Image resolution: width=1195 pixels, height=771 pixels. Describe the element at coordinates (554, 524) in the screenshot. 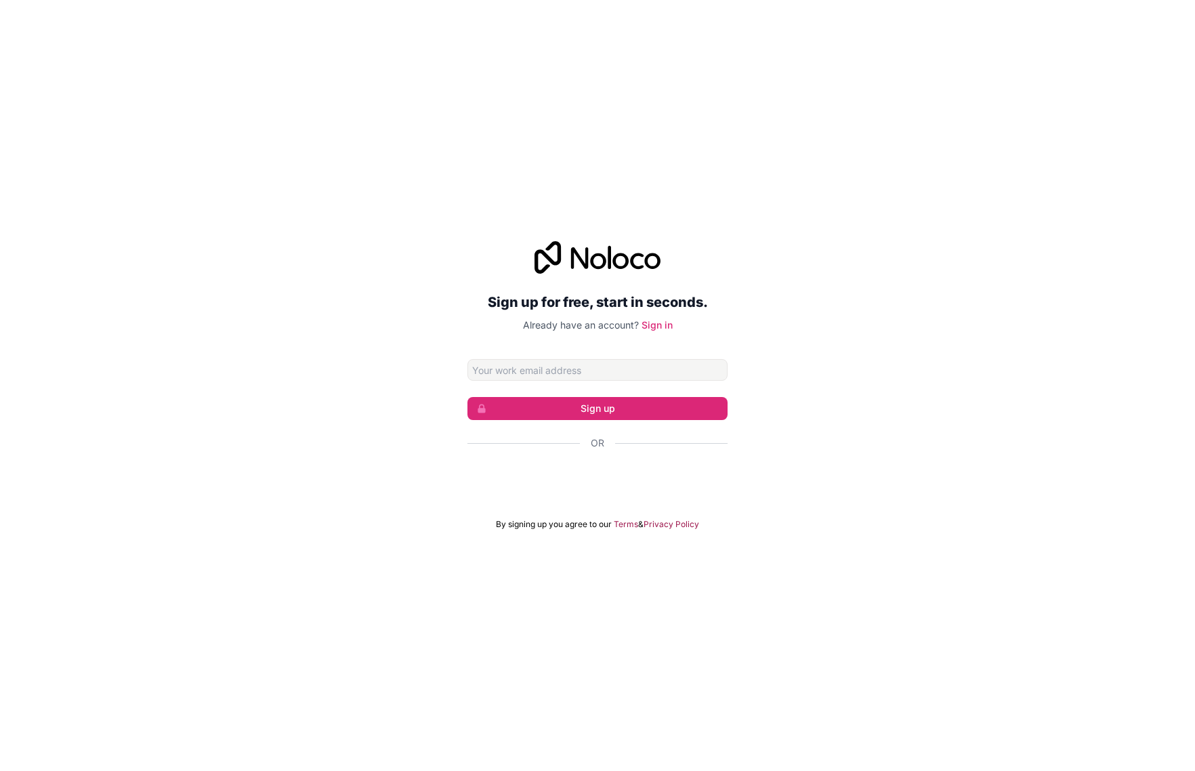

I see `span: By signing up you agree to our` at that location.